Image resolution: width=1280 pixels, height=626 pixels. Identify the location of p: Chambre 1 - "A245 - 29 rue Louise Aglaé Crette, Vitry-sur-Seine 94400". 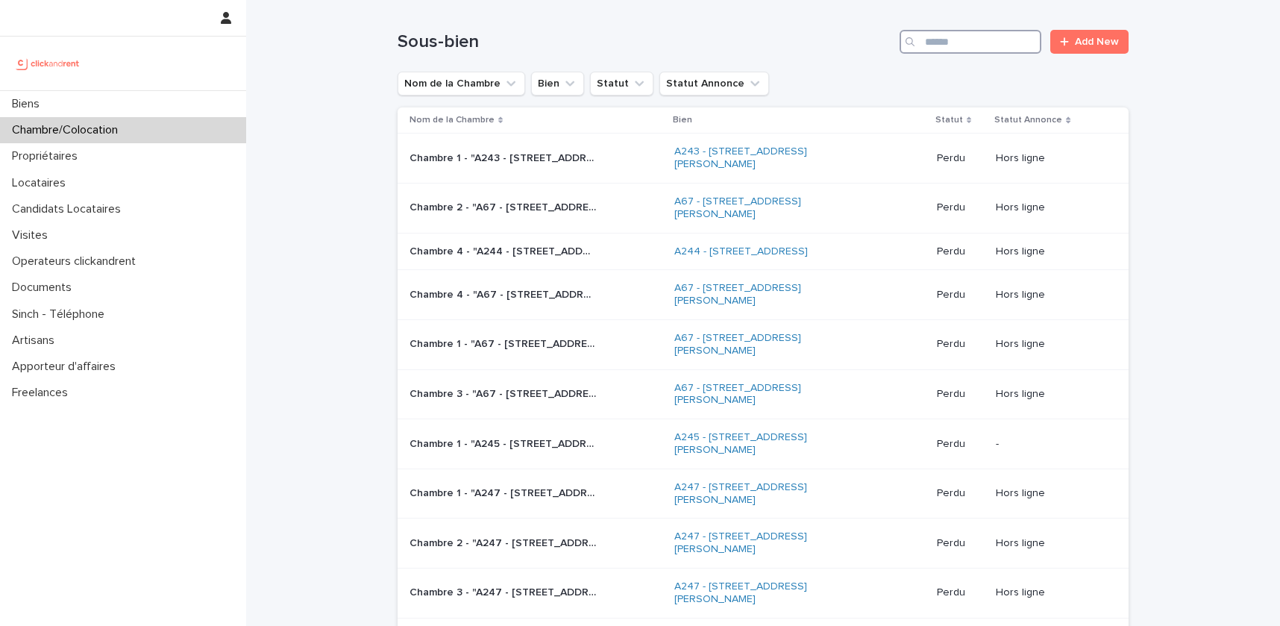
(504, 442).